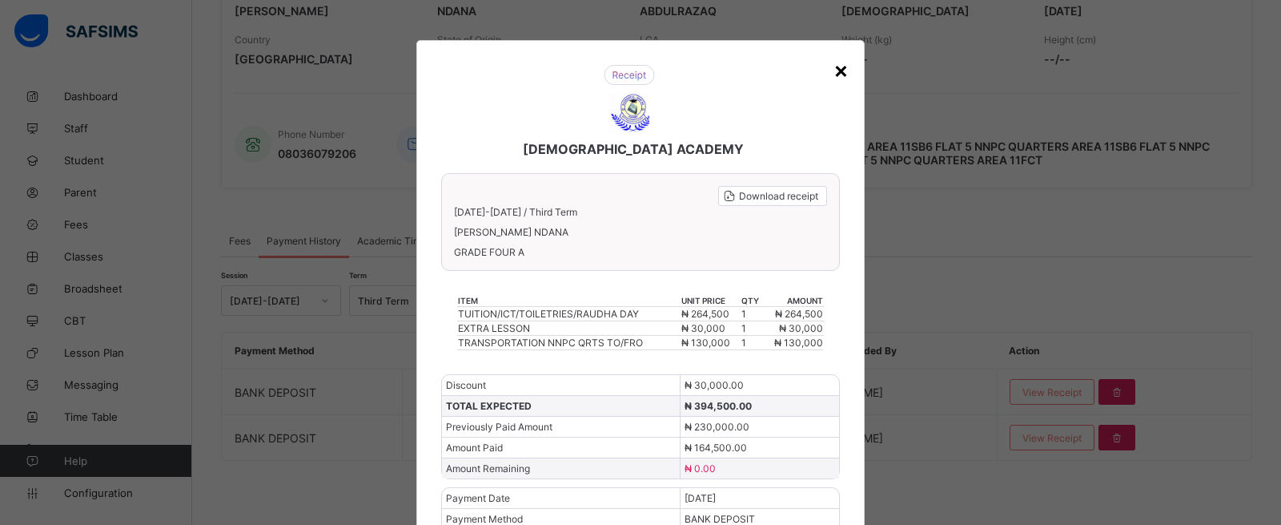 The width and height of the screenshot is (1281, 525). I want to click on span: ₦ 230,000.00, so click(717, 426).